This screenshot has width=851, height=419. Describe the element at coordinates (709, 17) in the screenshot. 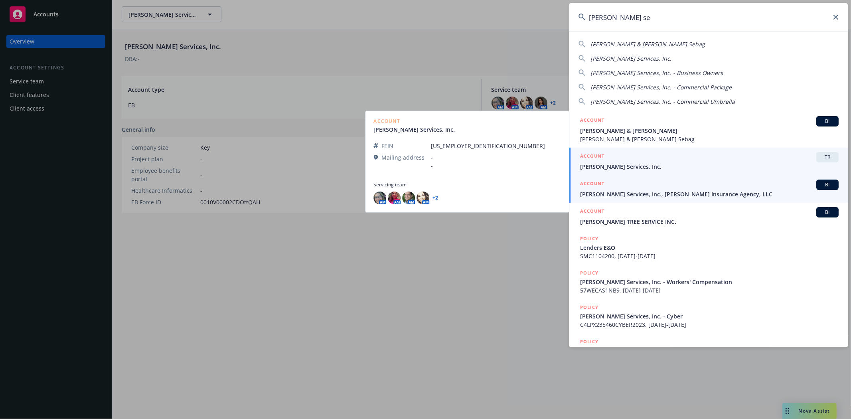

I see `input: Search...` at that location.